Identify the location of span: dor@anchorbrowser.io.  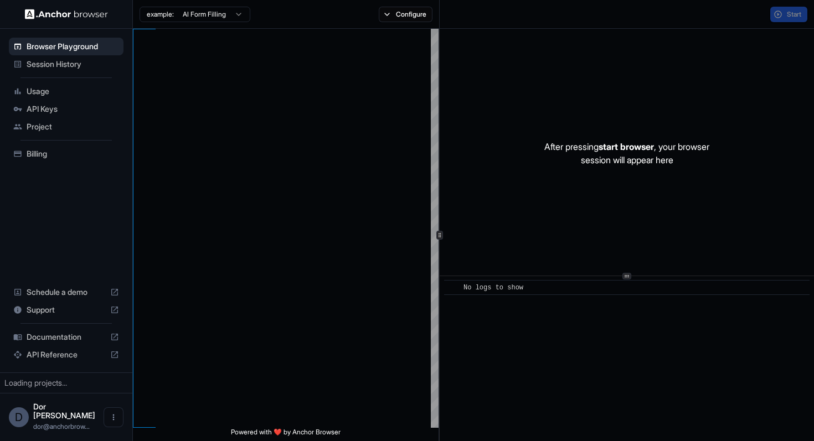
(61, 426).